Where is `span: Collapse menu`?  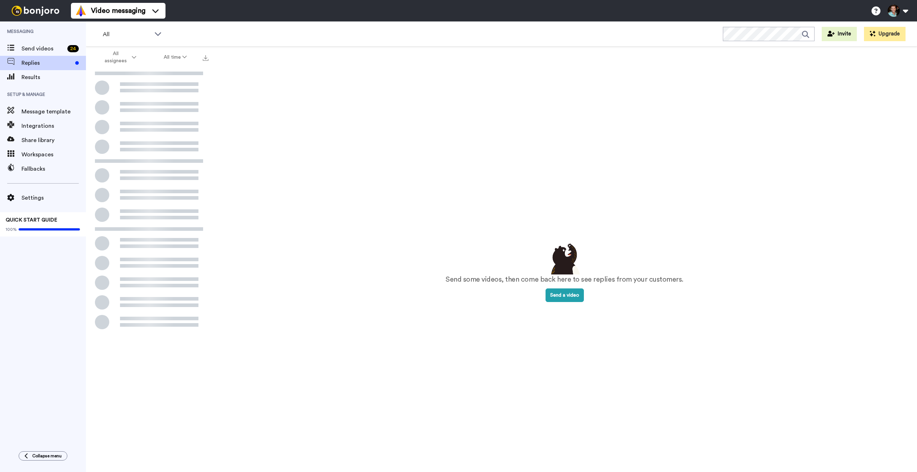
span: Collapse menu is located at coordinates (47, 456).